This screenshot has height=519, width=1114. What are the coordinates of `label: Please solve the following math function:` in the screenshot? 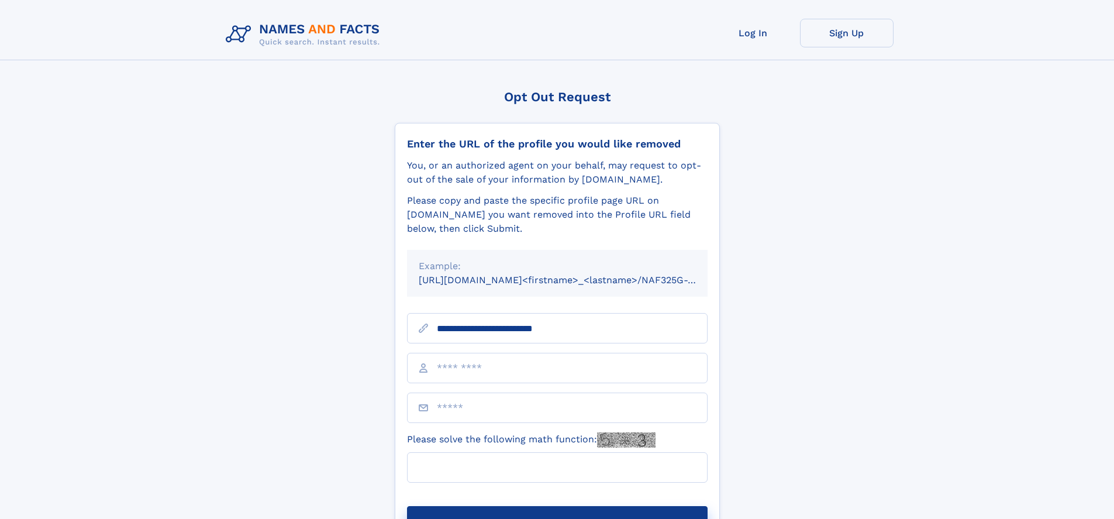 It's located at (531, 440).